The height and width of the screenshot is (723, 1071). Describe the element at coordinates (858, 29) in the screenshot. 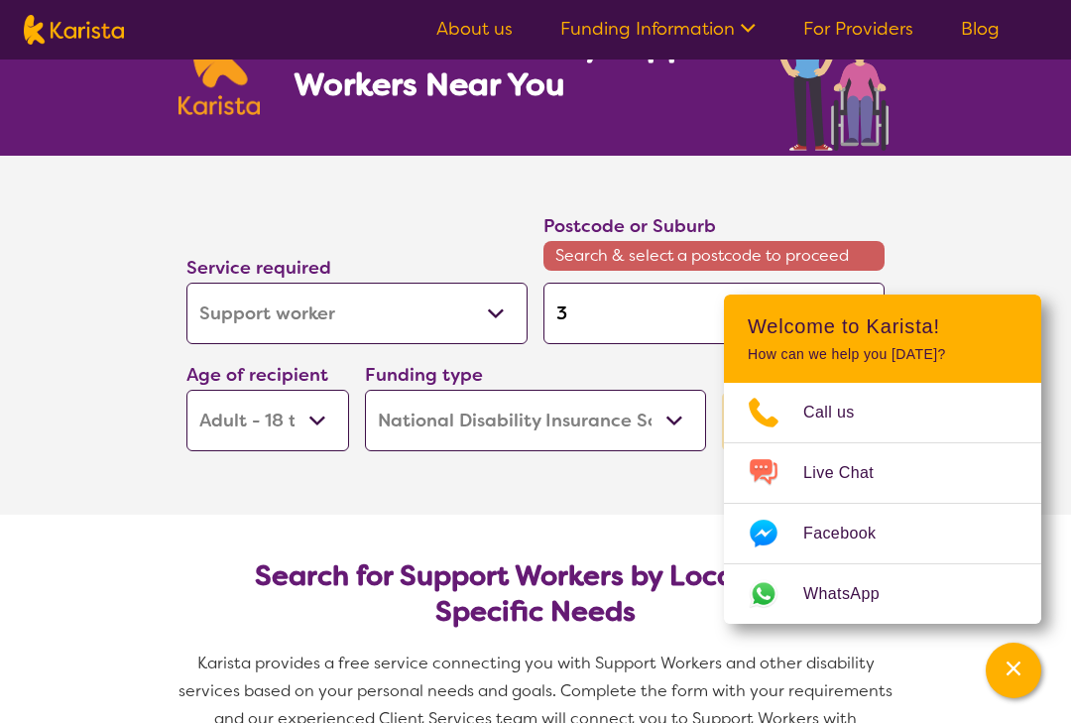

I see `a: For Providers` at that location.